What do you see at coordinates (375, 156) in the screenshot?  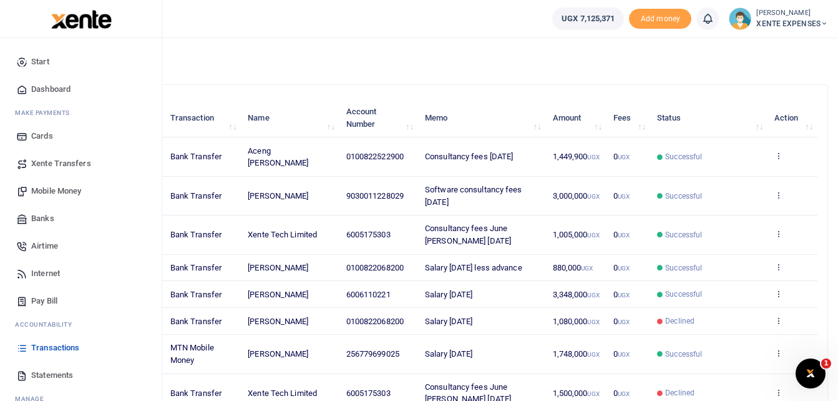 I see `span: 0100822522900` at bounding box center [375, 156].